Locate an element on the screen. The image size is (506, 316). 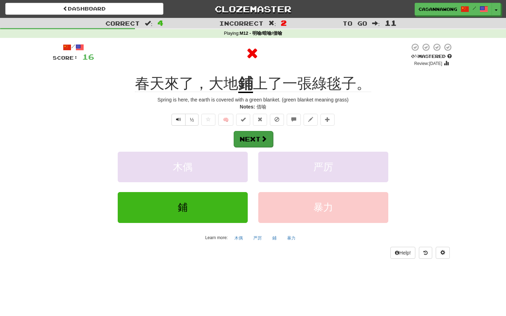
span: Score: is located at coordinates (65, 58).